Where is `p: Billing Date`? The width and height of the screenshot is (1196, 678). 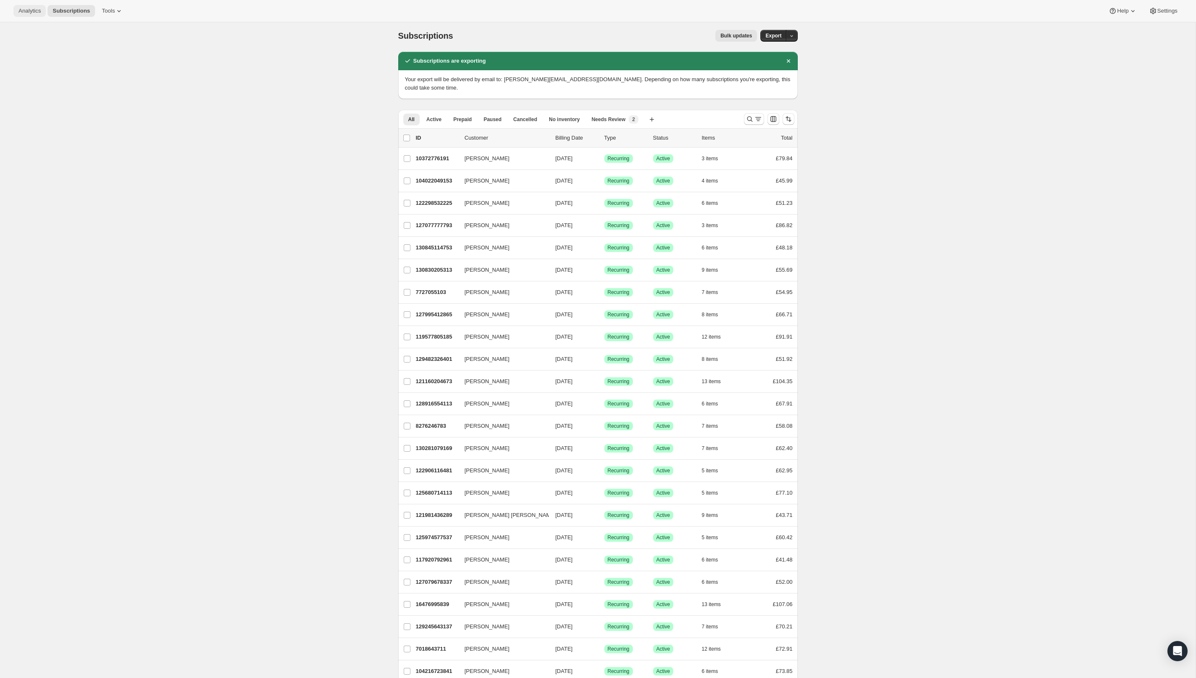
p: Billing Date is located at coordinates (576, 138).